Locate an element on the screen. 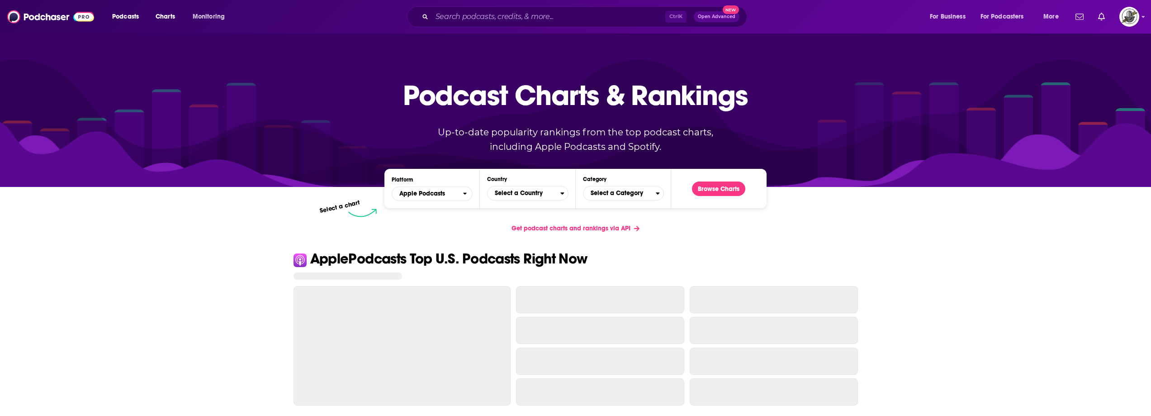 This screenshot has height=416, width=1151. span: For Podcasters is located at coordinates (1002, 17).